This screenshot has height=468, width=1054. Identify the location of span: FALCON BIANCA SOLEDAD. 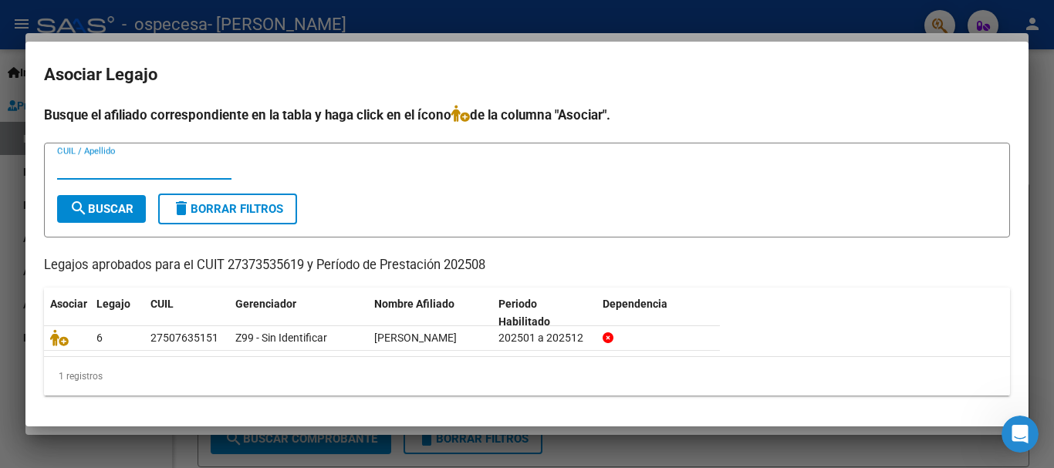
(415, 338).